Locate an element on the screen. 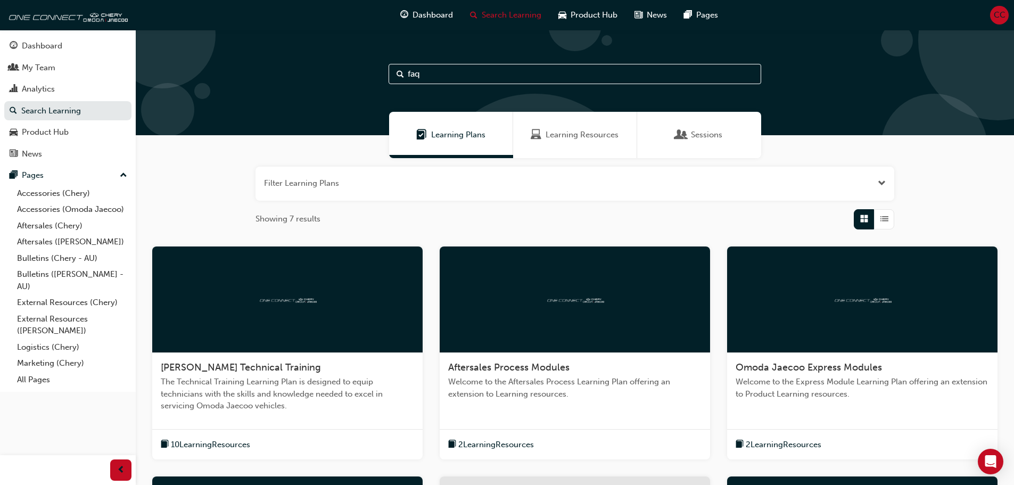 This screenshot has height=485, width=1014. button: CC is located at coordinates (999, 15).